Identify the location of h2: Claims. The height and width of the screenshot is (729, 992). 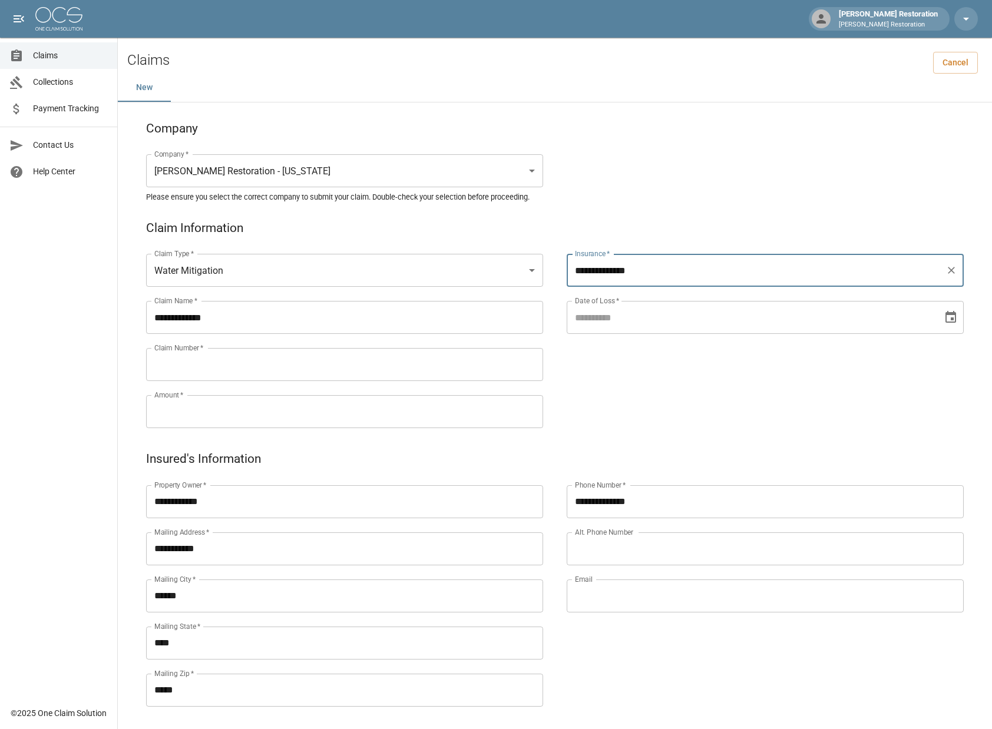
(148, 60).